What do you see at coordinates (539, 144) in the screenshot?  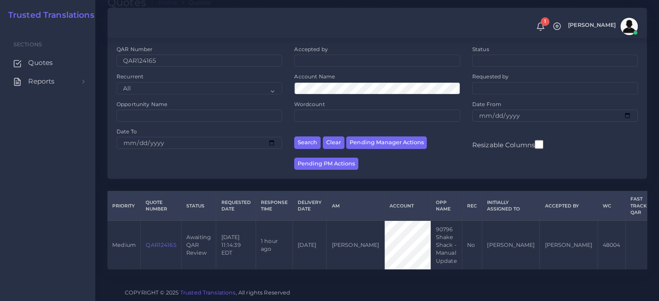 I see `input: Resizable Columns` at bounding box center [539, 144].